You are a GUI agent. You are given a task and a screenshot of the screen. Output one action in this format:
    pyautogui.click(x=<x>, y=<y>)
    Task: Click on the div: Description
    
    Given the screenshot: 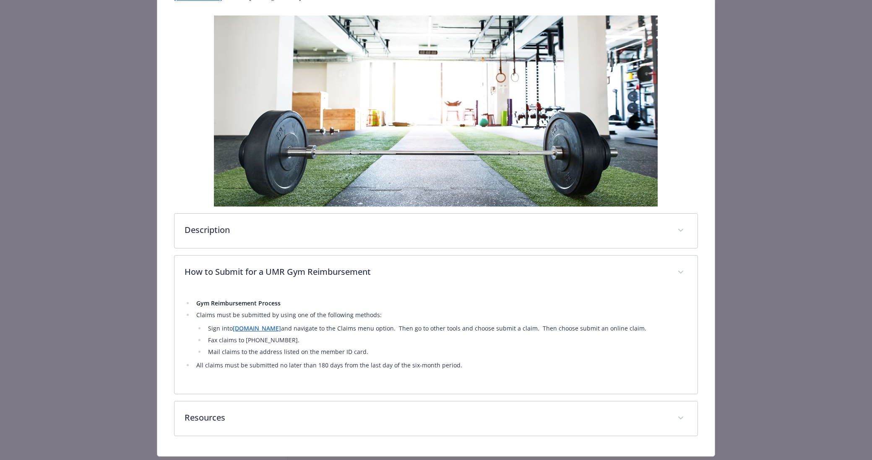 What is the action you would take?
    pyautogui.click(x=436, y=231)
    